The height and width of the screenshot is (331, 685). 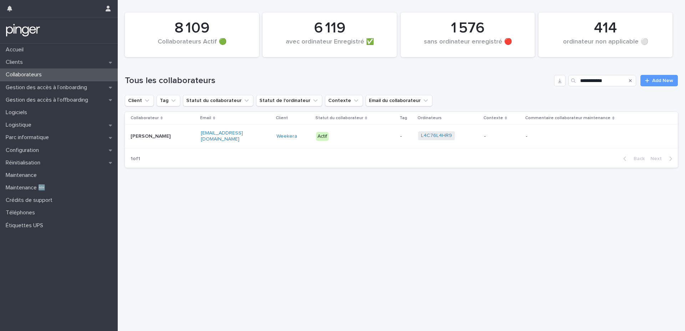 What do you see at coordinates (663, 159) in the screenshot?
I see `button: Next` at bounding box center [663, 159].